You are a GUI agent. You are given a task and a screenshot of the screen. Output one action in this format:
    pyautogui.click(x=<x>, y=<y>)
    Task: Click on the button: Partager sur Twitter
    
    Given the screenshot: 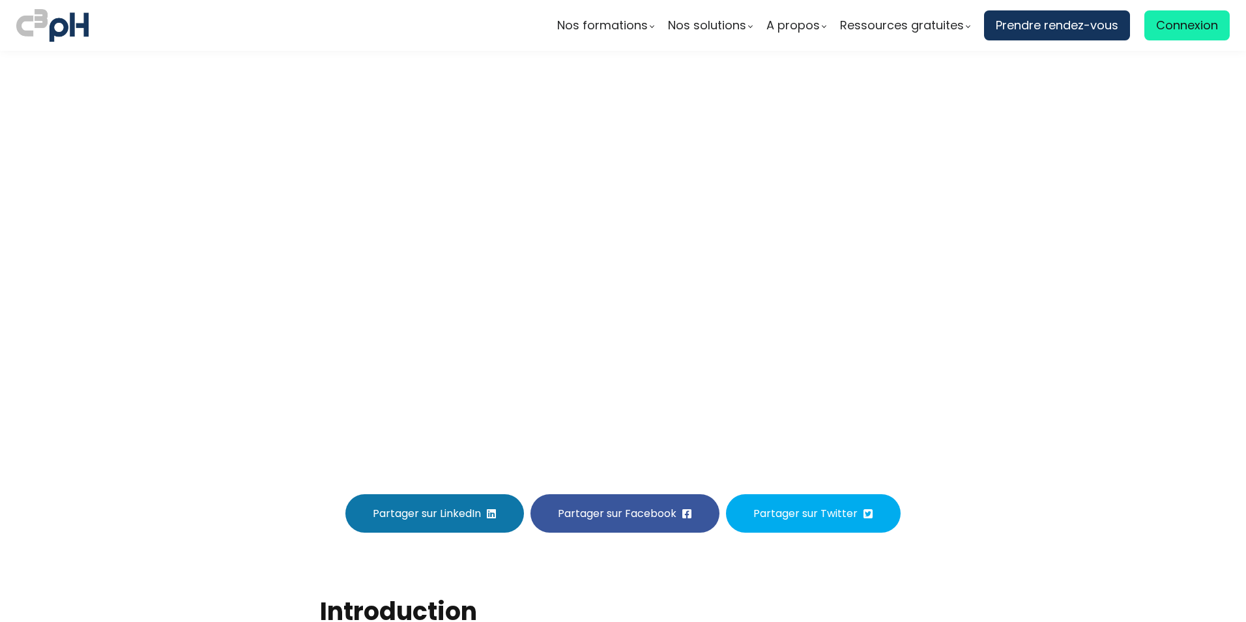 What is the action you would take?
    pyautogui.click(x=813, y=513)
    